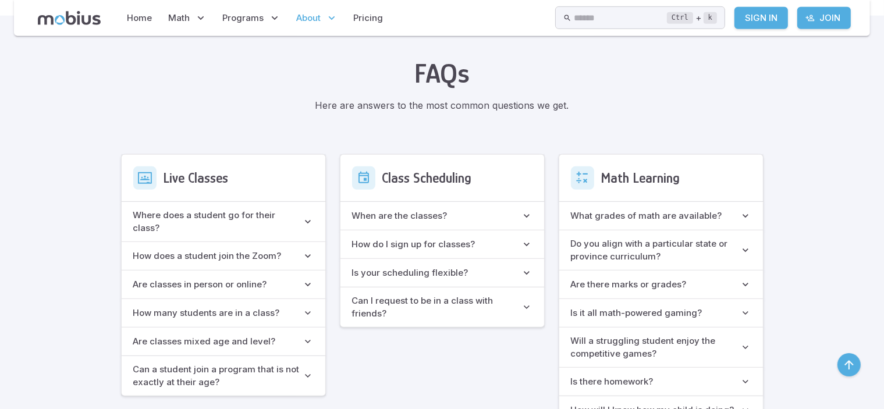  I want to click on h6: Can a student join a program that is not exactly at their age?, so click(218, 376).